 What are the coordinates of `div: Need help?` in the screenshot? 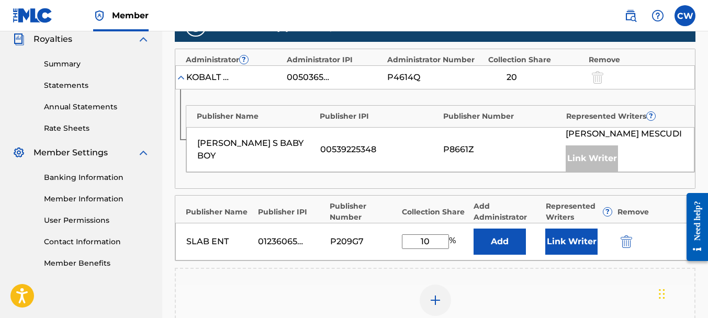 It's located at (18, 38).